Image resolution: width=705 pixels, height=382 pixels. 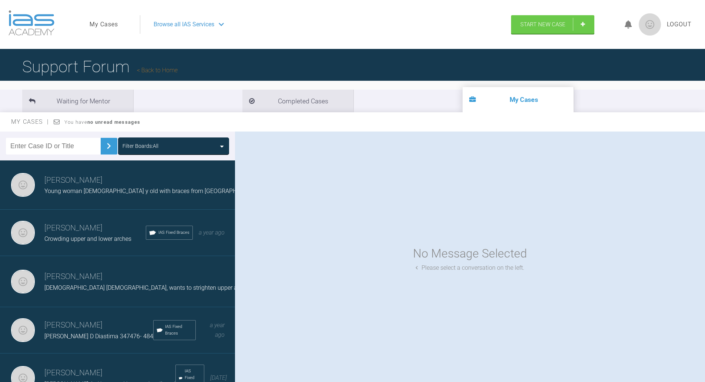 What do you see at coordinates (140, 146) in the screenshot?
I see `div: Filter Boards: All` at bounding box center [140, 146].